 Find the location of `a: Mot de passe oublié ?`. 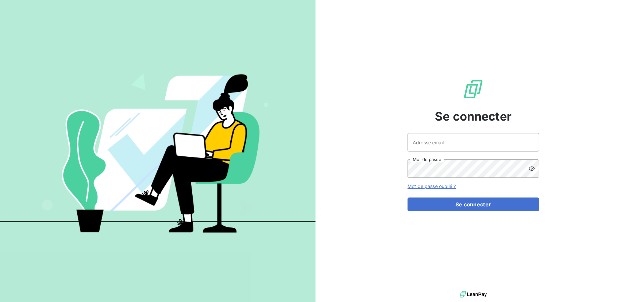

a: Mot de passe oublié ? is located at coordinates (432, 186).